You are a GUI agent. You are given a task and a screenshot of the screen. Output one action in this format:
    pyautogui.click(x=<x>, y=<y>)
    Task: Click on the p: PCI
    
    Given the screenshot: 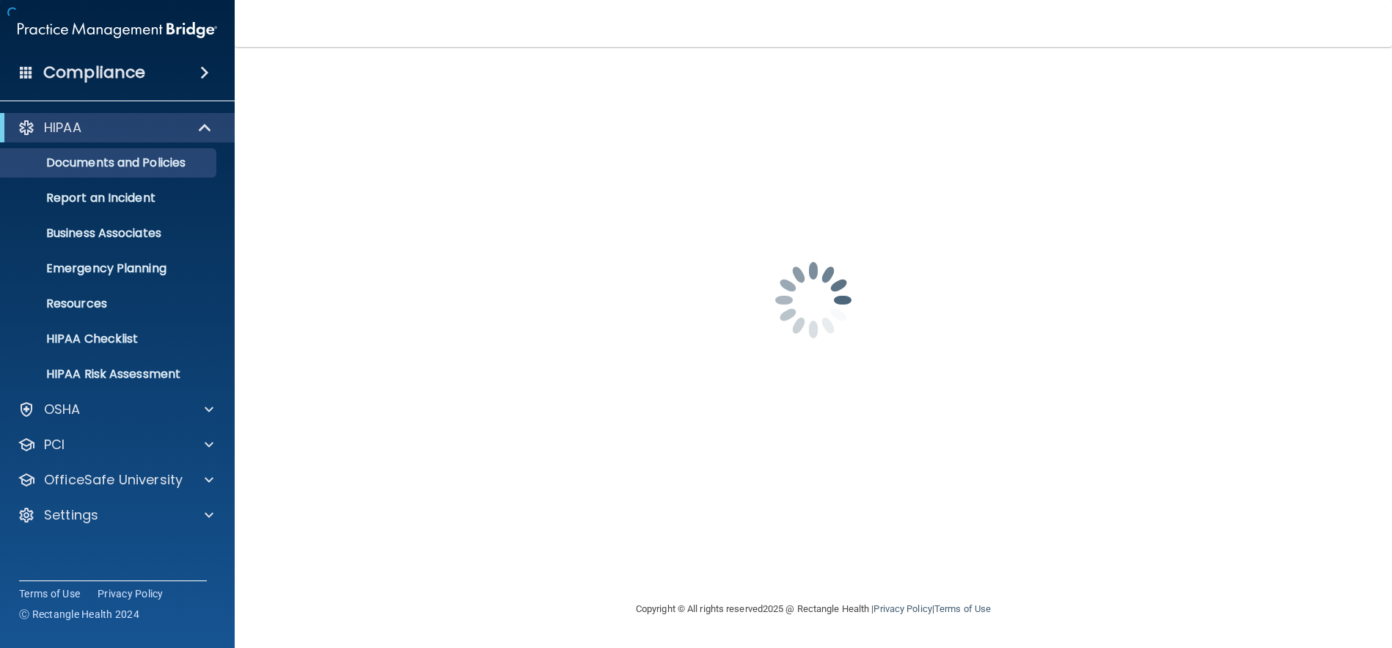 What is the action you would take?
    pyautogui.click(x=54, y=444)
    